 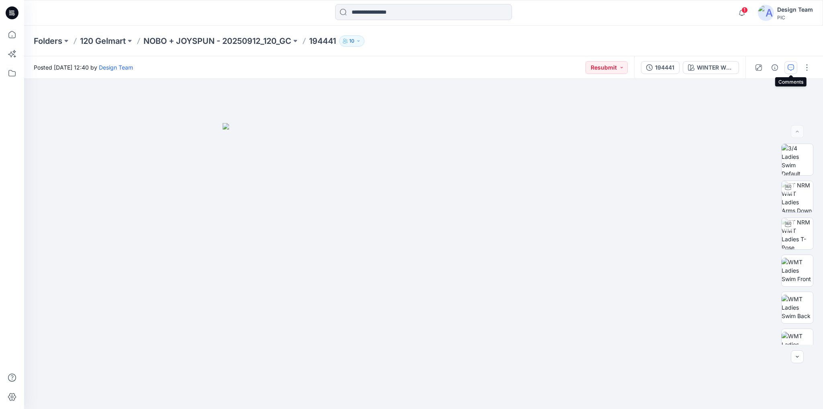 I want to click on p: 194441, so click(x=322, y=41).